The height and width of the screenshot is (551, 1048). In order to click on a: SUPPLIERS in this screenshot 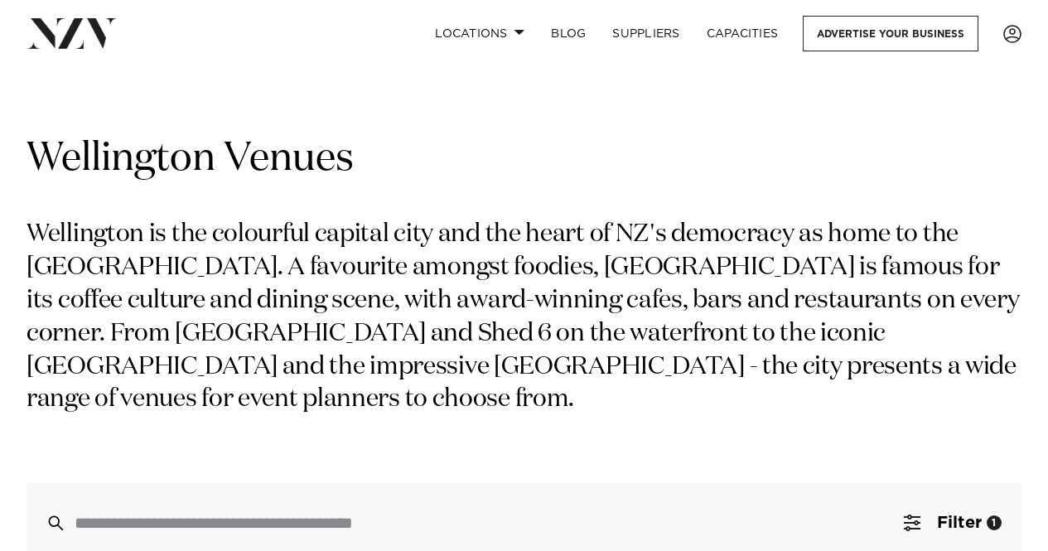, I will do `click(645, 33)`.